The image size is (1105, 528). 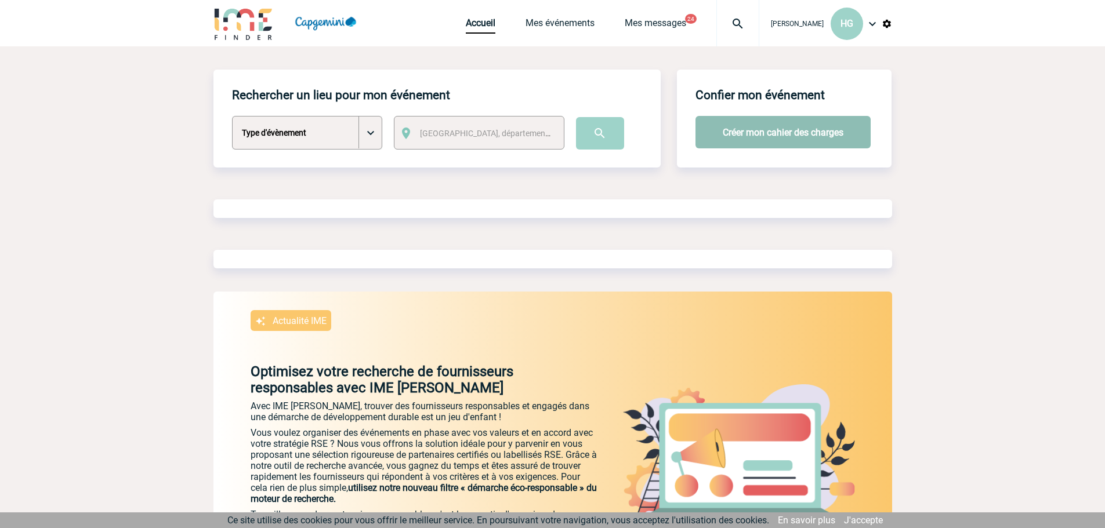 I want to click on a: Mes messages, so click(x=655, y=26).